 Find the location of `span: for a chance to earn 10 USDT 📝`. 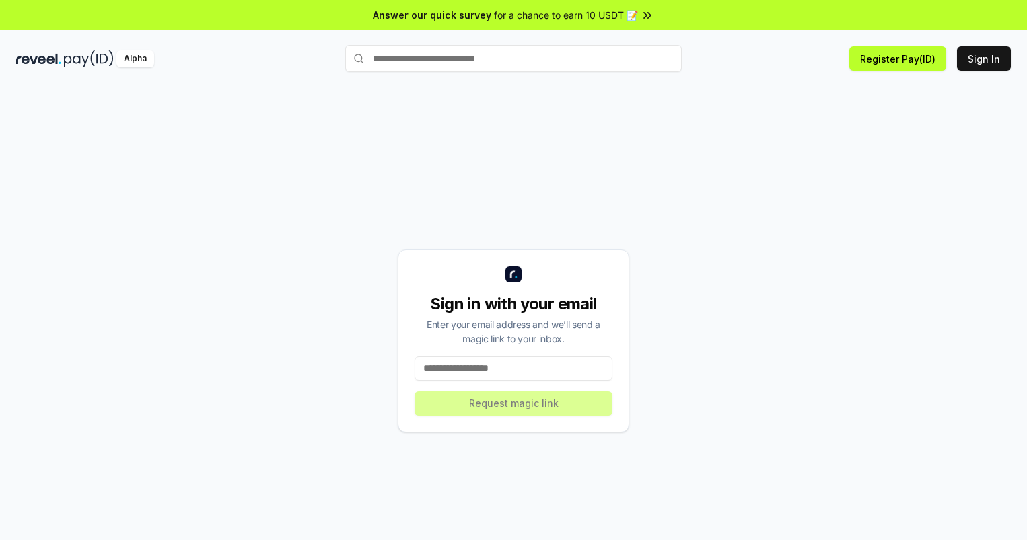

span: for a chance to earn 10 USDT 📝 is located at coordinates (566, 15).